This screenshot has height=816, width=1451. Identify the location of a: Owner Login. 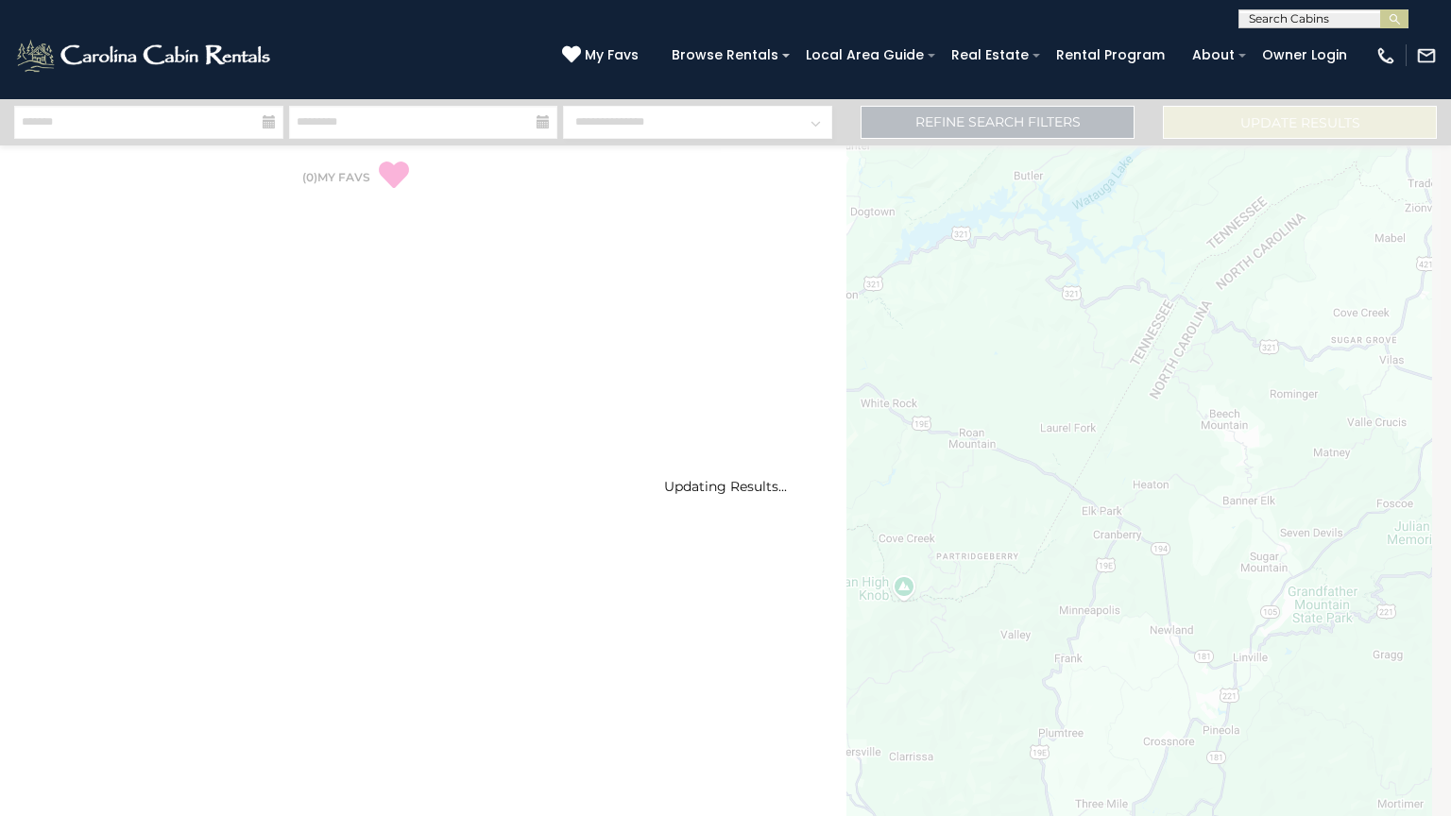
(1304, 55).